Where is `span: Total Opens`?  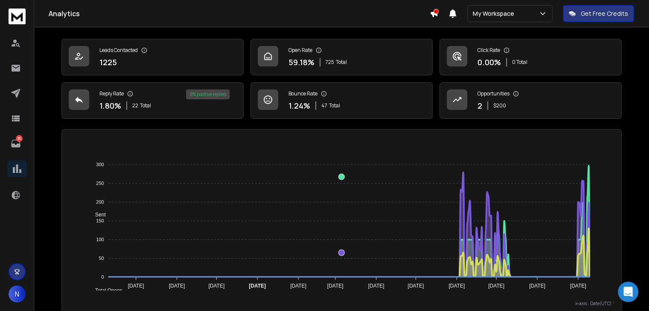 span: Total Opens is located at coordinates (105, 291).